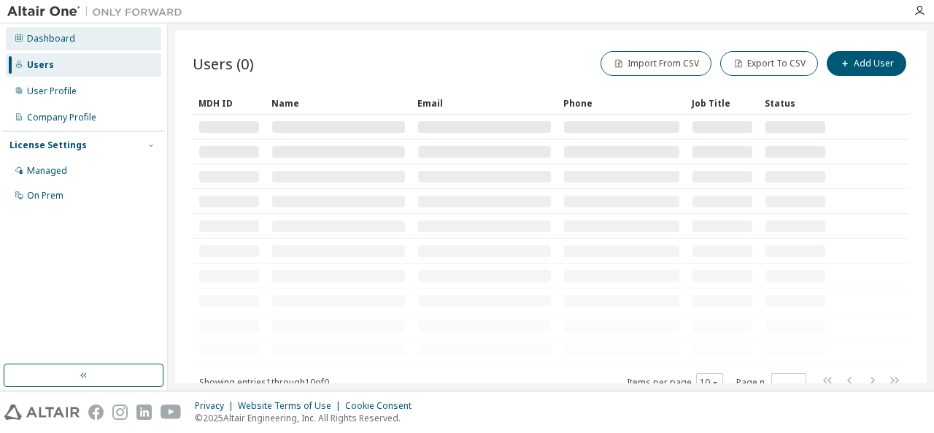 This screenshot has height=433, width=934. Describe the element at coordinates (675, 382) in the screenshot. I see `span: Items per page` at that location.